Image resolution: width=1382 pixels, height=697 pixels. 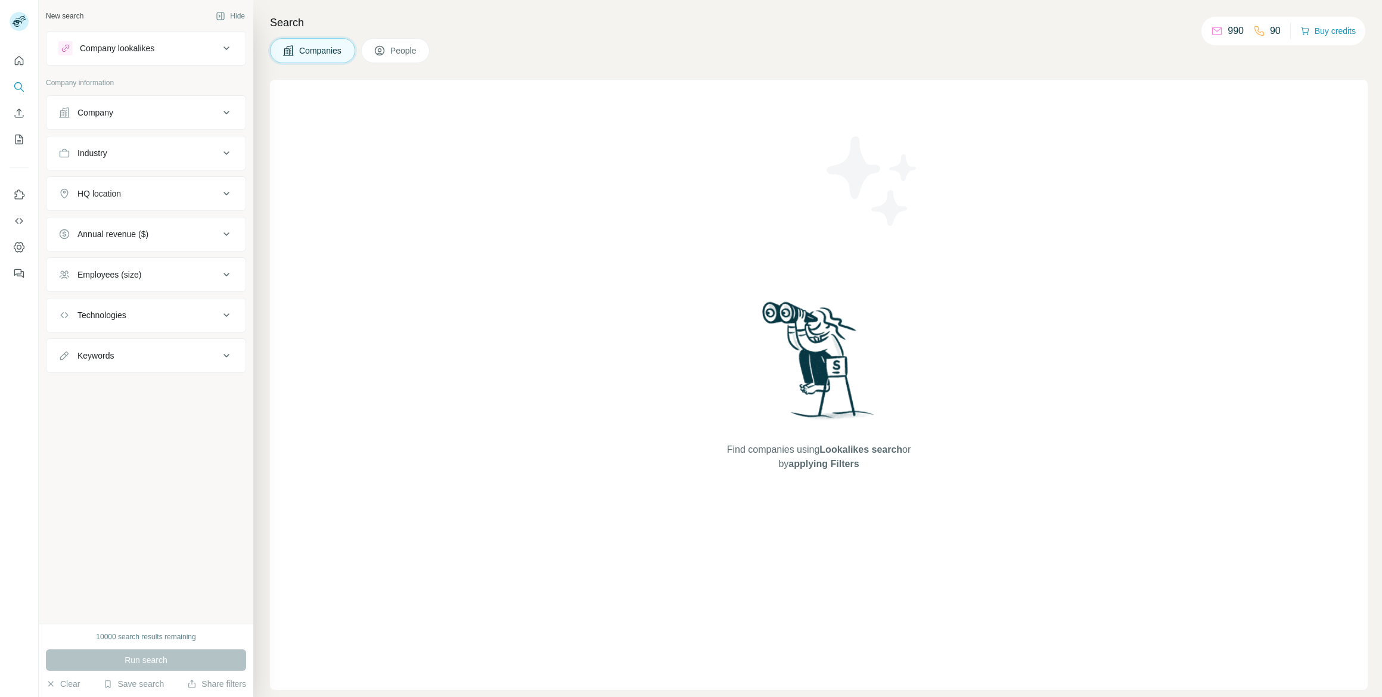 I want to click on div: Keywords, so click(x=95, y=356).